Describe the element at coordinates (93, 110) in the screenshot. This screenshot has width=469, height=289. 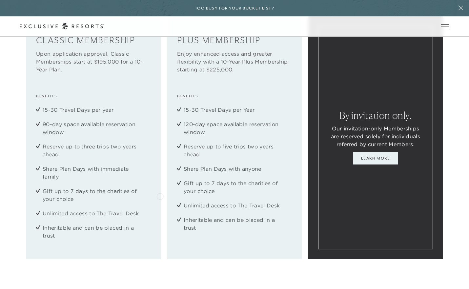
I see `li: 15-30 Travel Days per year` at that location.